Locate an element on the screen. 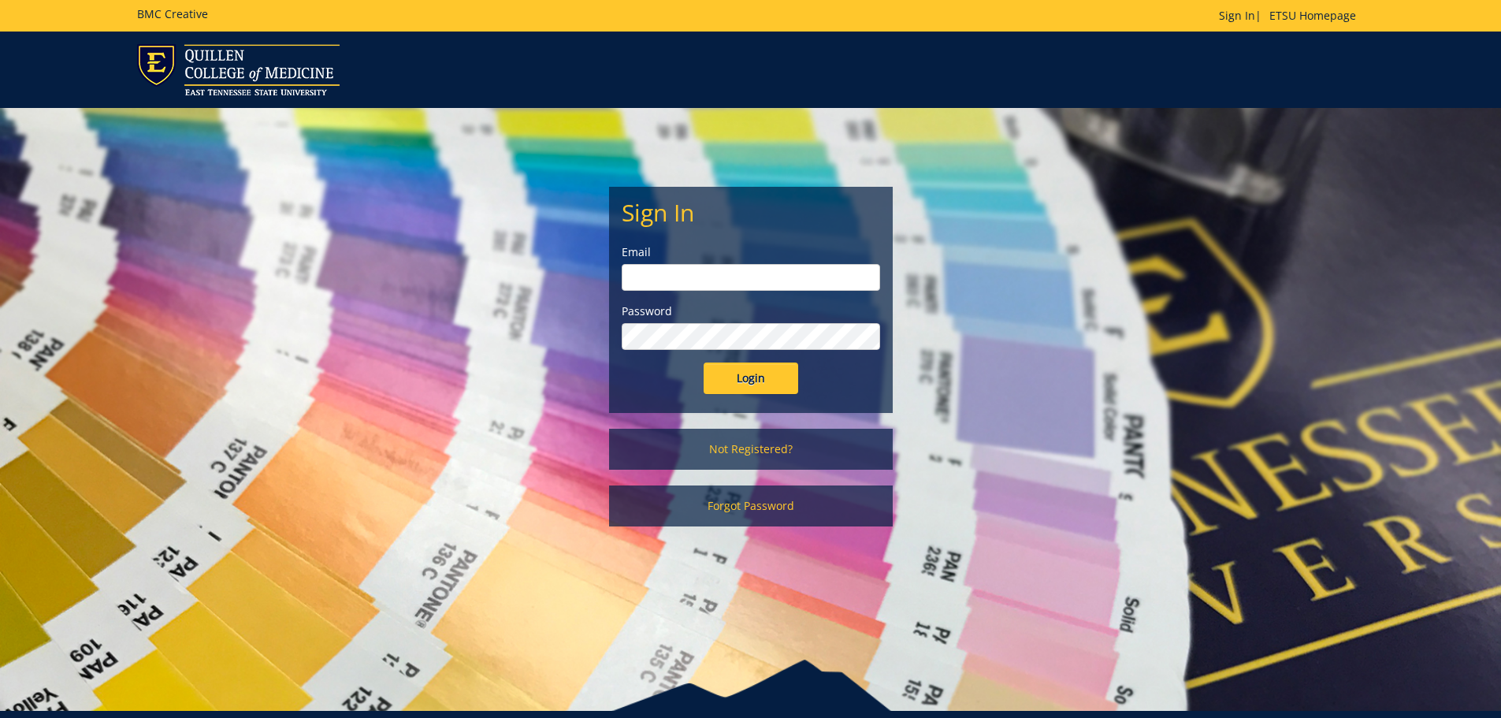  img: ETSU logo is located at coordinates (238, 69).